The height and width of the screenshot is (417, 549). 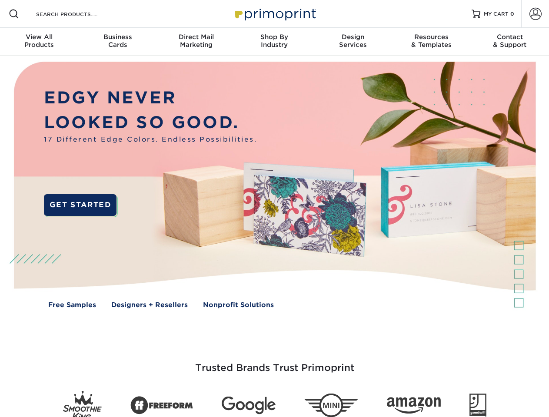 I want to click on div: Cards, so click(x=117, y=41).